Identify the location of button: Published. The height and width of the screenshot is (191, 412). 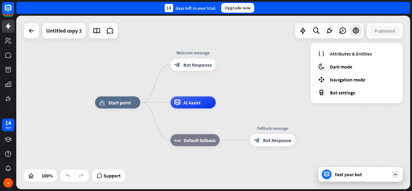
(385, 31).